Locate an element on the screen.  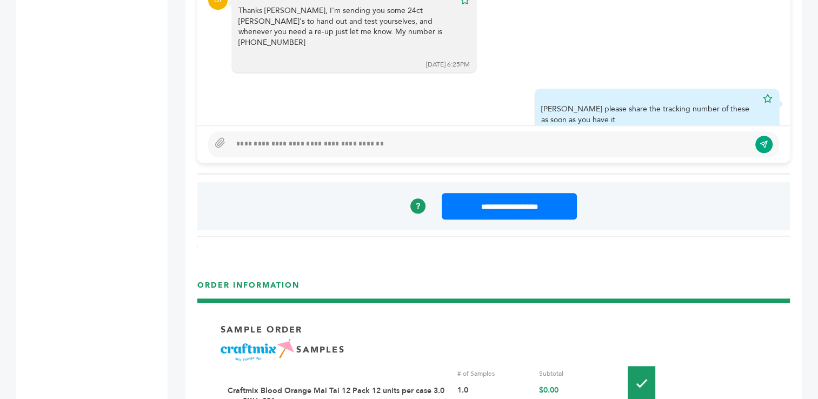
p: SAMPLES is located at coordinates (320, 350).